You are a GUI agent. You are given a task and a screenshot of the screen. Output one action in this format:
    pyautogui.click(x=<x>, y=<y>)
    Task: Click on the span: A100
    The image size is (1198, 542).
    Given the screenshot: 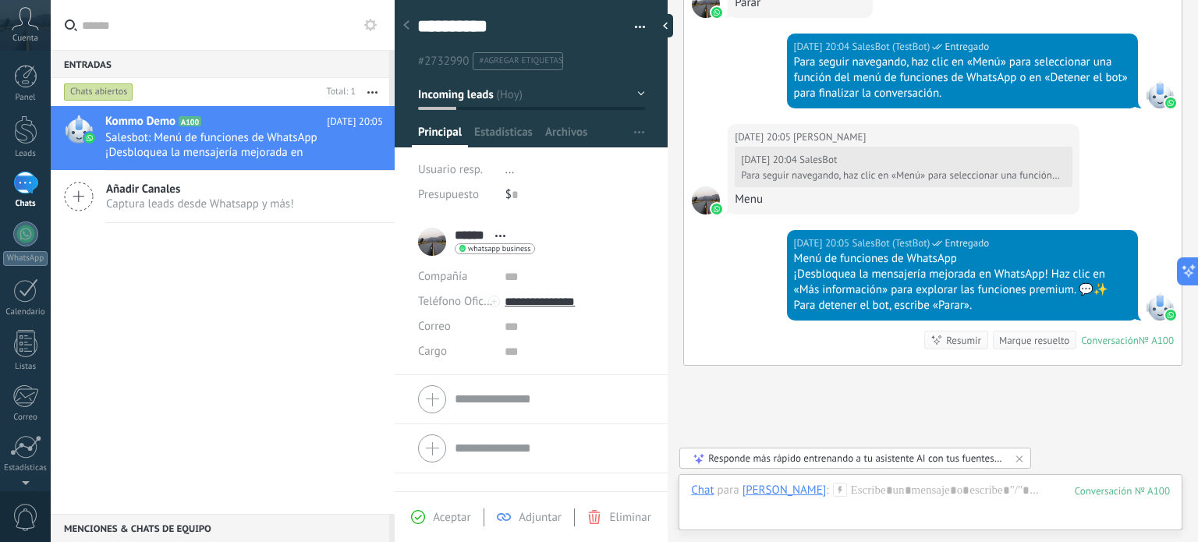 What is the action you would take?
    pyautogui.click(x=190, y=121)
    